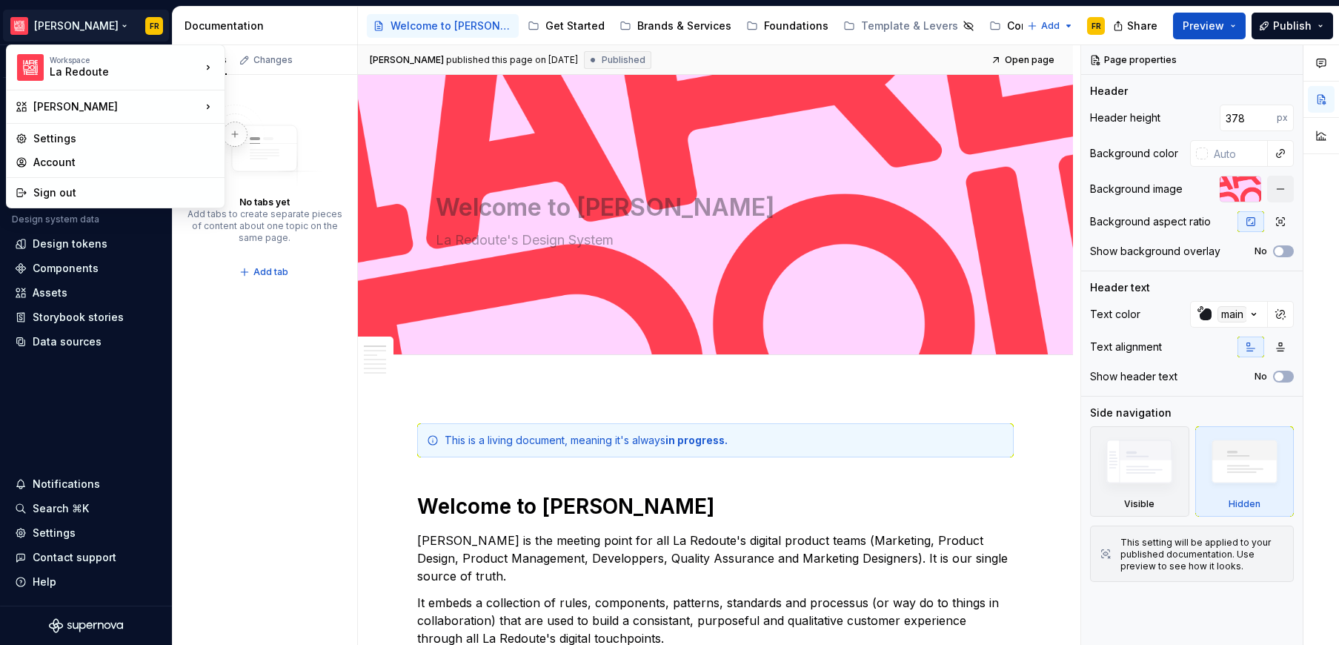 This screenshot has width=1339, height=645. What do you see at coordinates (125, 60) in the screenshot?
I see `div: Workspace` at bounding box center [125, 60].